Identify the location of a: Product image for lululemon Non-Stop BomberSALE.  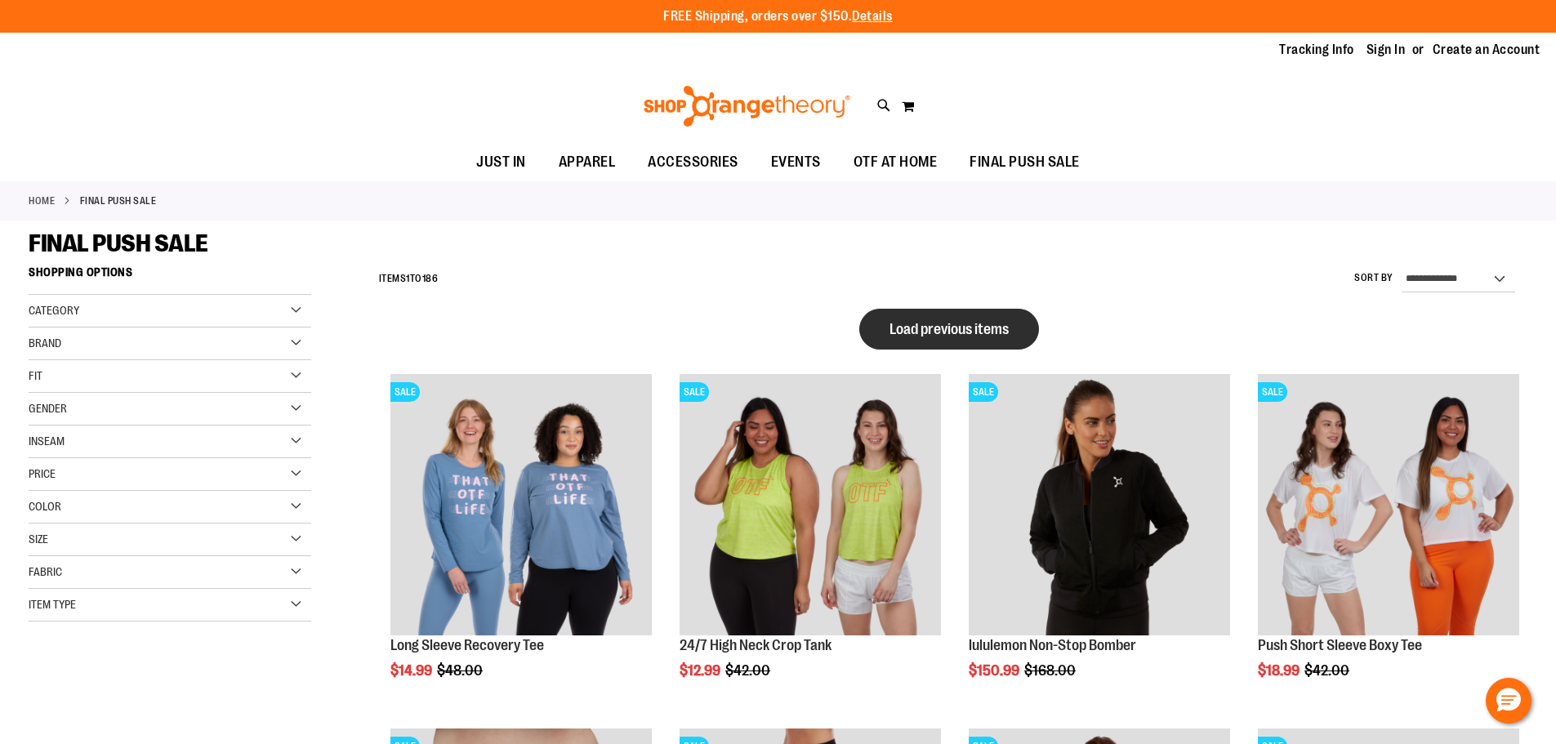
(1100, 506).